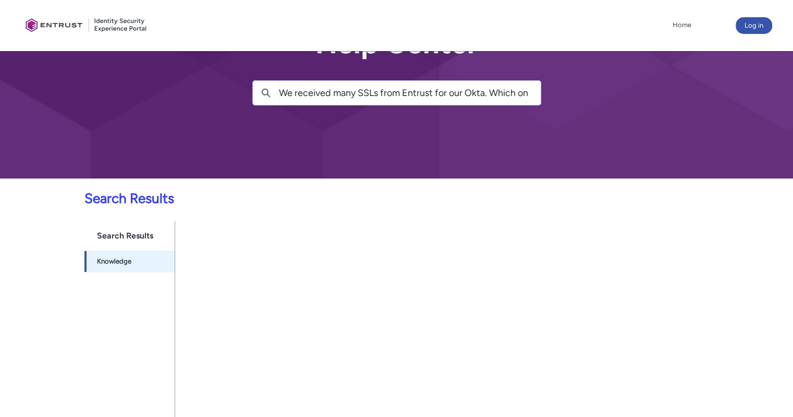 This screenshot has width=793, height=417. Describe the element at coordinates (410, 93) in the screenshot. I see `input: Search for articles, cases, videos...` at that location.